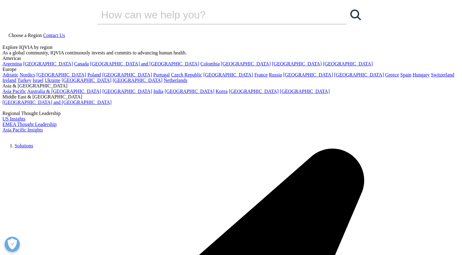 This screenshot has height=255, width=462. Describe the element at coordinates (222, 91) in the screenshot. I see `a: Korea` at that location.